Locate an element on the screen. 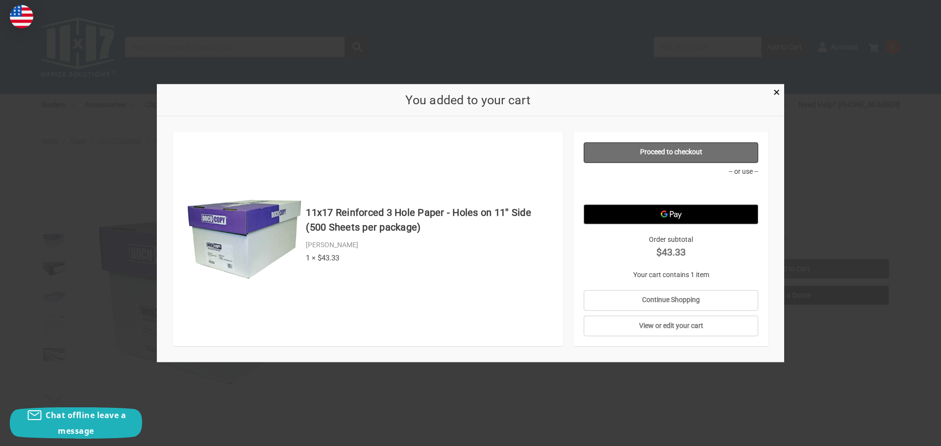  a: Proceed to checkout is located at coordinates (671, 152).